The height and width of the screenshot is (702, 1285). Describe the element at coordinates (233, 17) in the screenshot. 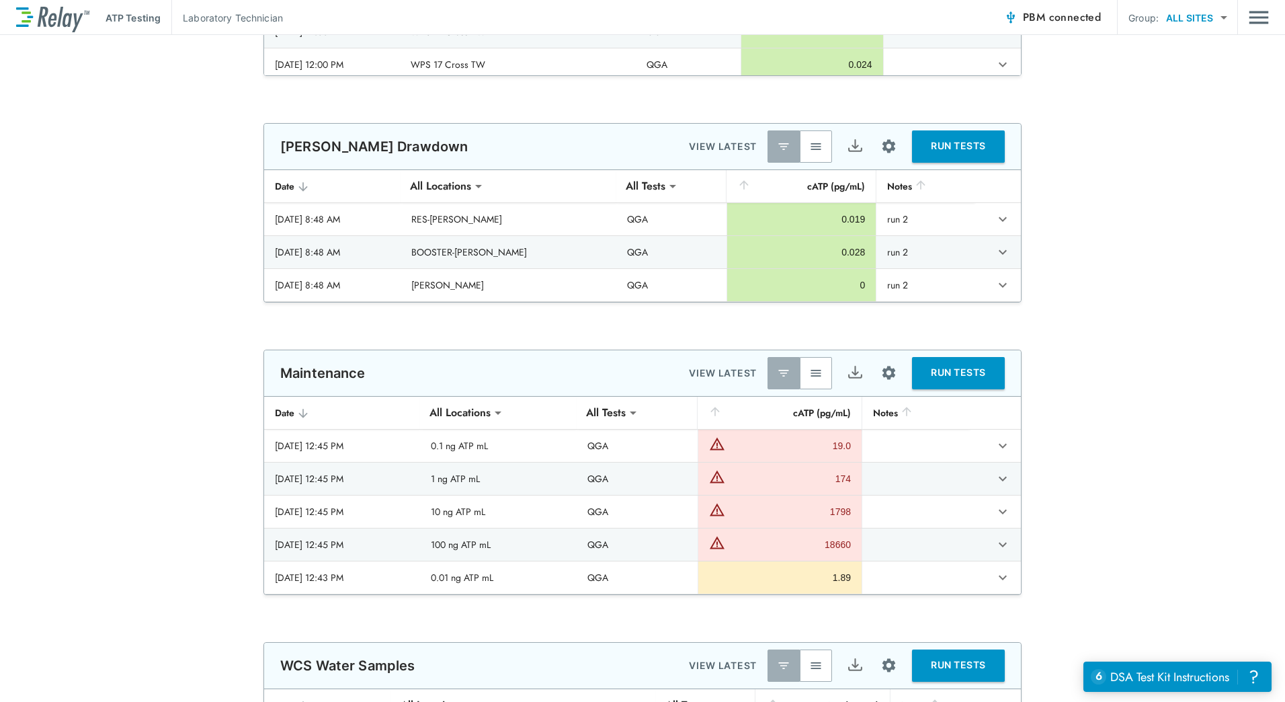

I see `p: Laboratory Technician` at that location.